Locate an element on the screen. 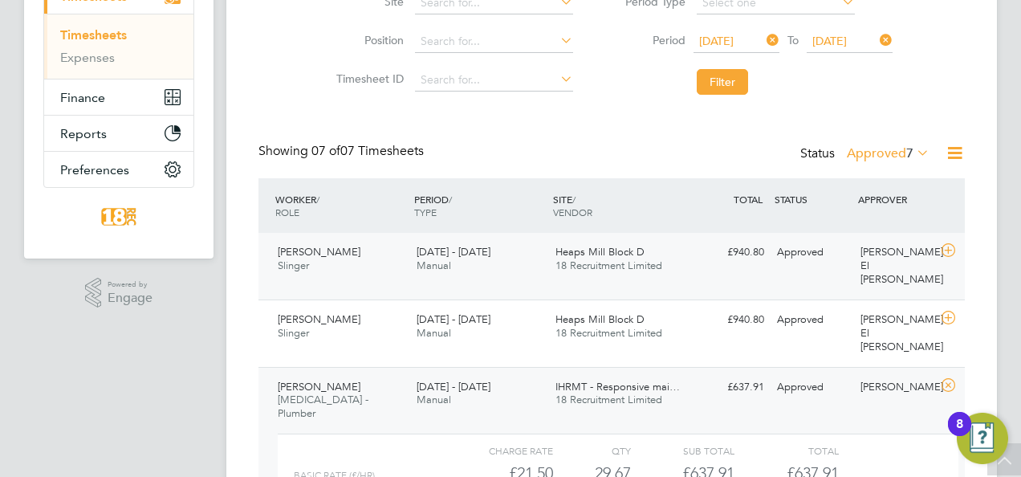  span: ROLE is located at coordinates (287, 212).